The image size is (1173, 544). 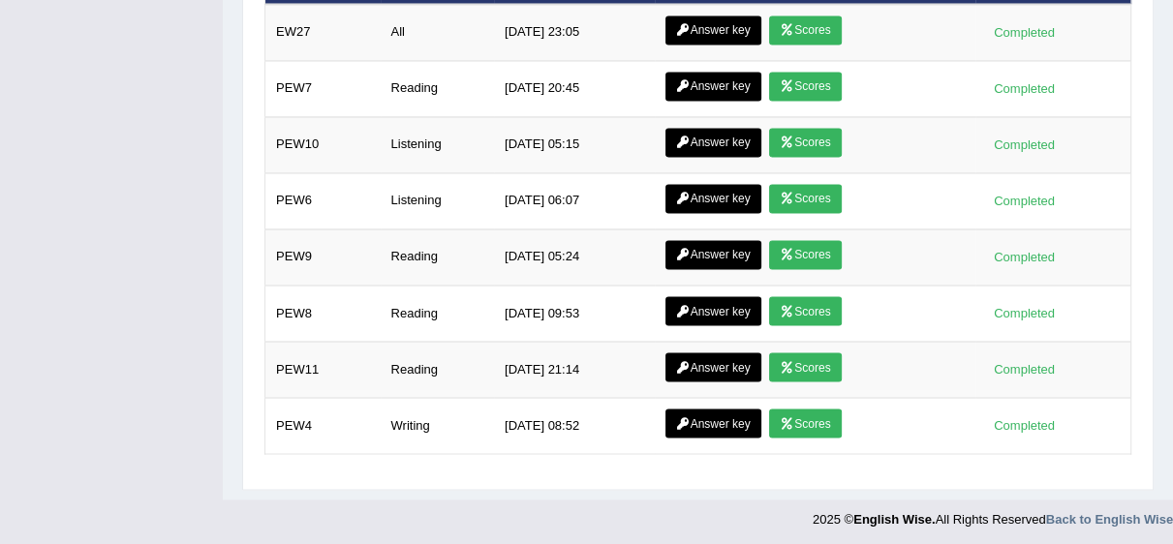 I want to click on td: PEW9, so click(x=322, y=257).